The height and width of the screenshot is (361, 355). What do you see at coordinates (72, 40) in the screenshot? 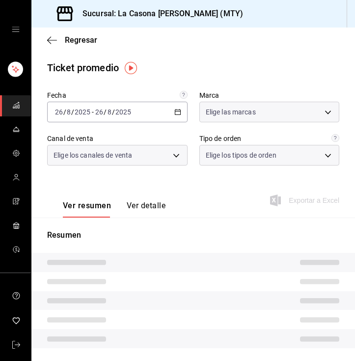
I see `button: Regresar` at bounding box center [72, 40].